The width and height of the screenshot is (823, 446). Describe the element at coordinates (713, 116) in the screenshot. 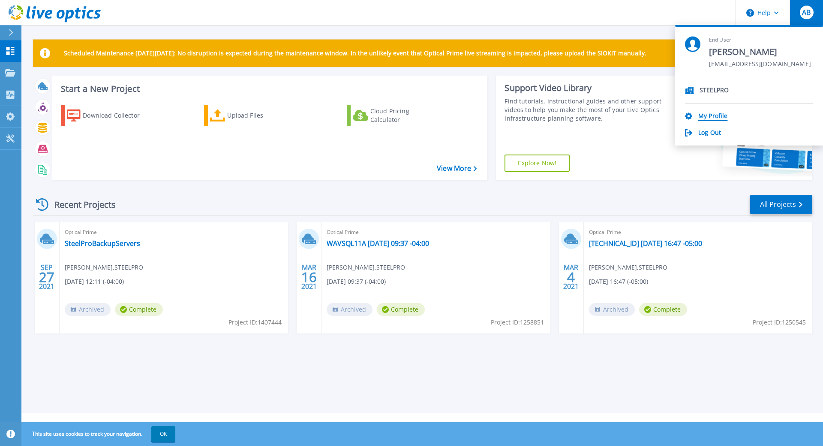

I see `a: My Profile` at that location.